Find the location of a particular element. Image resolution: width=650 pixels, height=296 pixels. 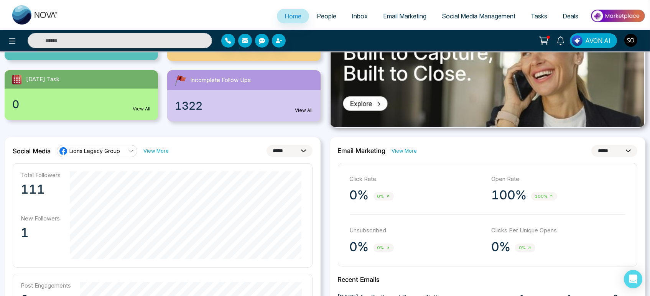

h2: Email Marketing is located at coordinates (361, 151).